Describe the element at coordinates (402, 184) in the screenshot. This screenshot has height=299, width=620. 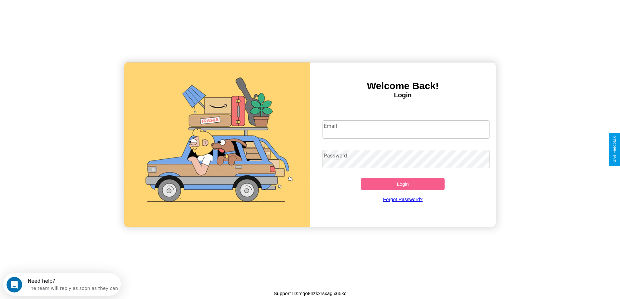
I see `button: Login` at that location.